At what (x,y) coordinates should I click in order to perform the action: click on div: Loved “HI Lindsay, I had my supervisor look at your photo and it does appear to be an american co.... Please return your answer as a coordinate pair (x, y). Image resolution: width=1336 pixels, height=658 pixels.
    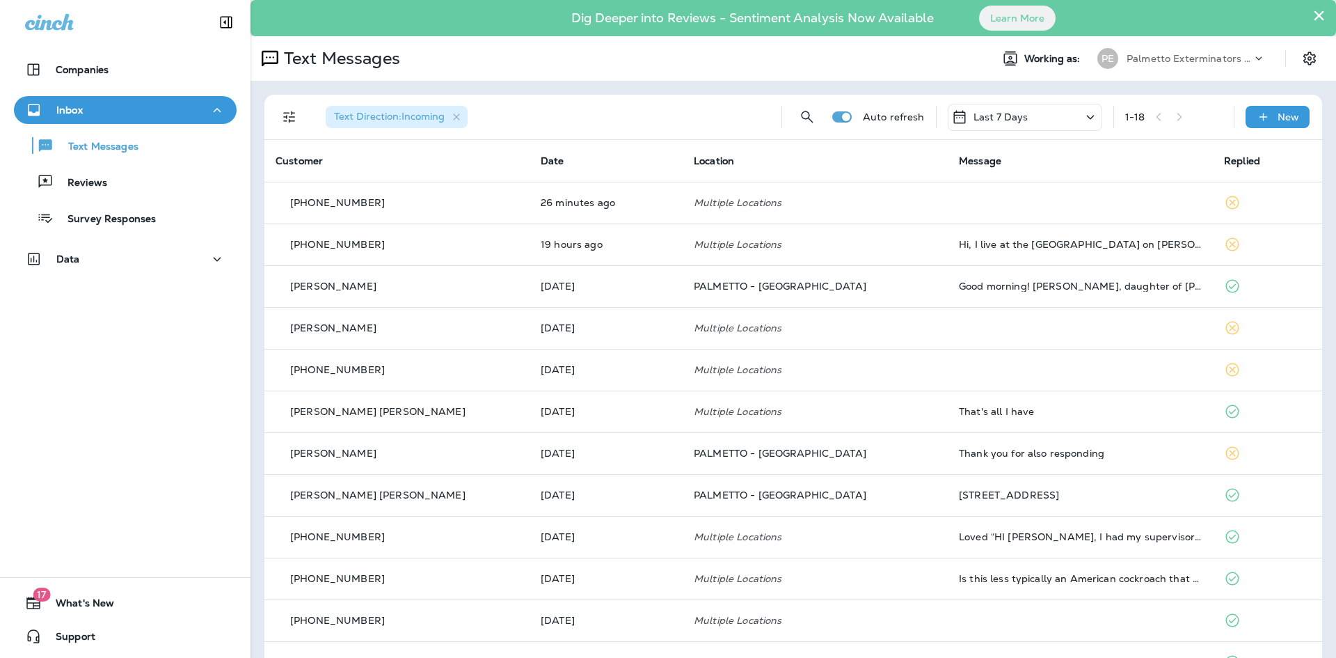
    Looking at the image, I should click on (1080, 537).